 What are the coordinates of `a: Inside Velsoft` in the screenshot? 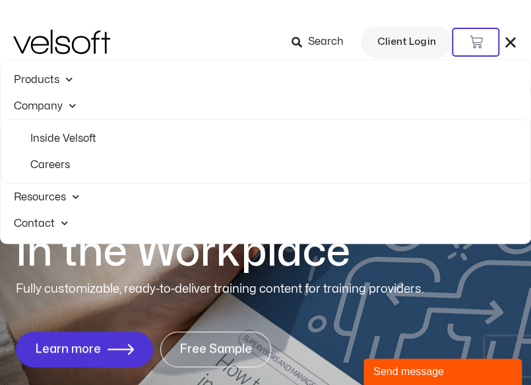 It's located at (265, 139).